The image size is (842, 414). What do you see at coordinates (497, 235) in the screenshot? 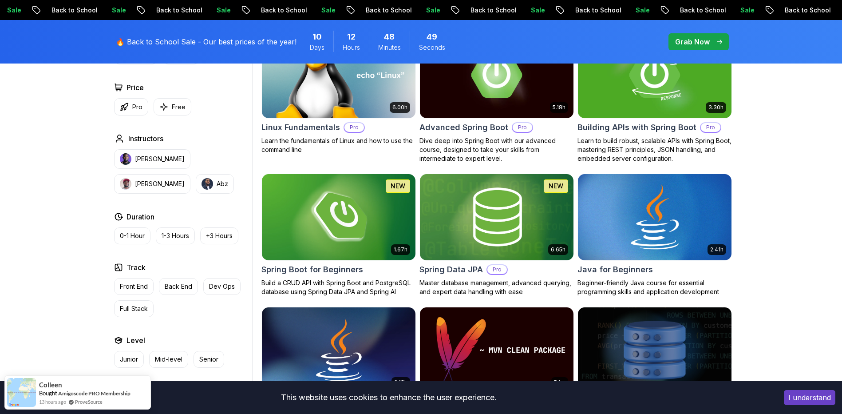
I see `a: Spring Data JPA card6.65hNEWSpring Data JPAProMaster database management, advanced querying, and ...` at bounding box center [497, 235].